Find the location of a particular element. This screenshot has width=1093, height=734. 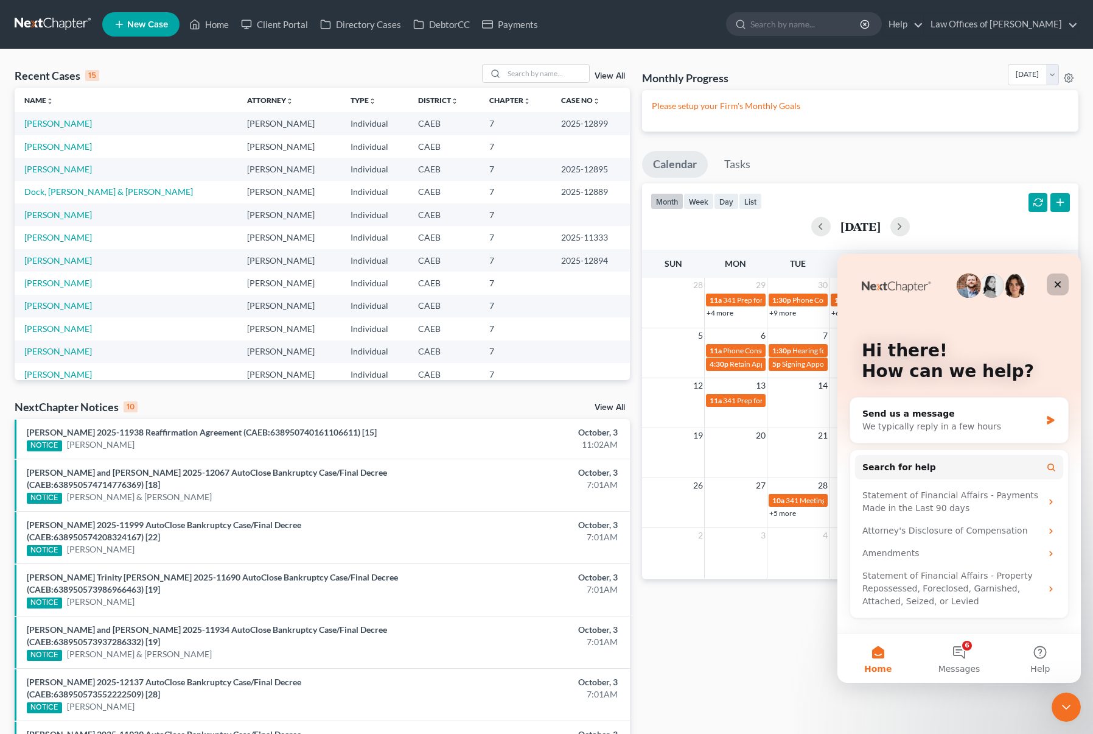

span: Home is located at coordinates (40, 415).